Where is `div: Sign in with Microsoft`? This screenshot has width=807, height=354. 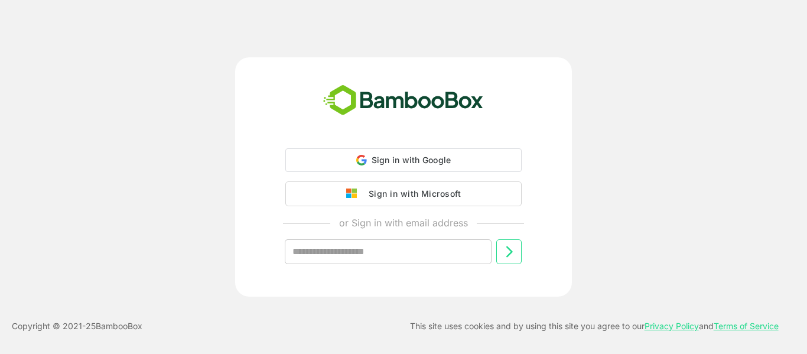 div: Sign in with Microsoft is located at coordinates (412, 194).